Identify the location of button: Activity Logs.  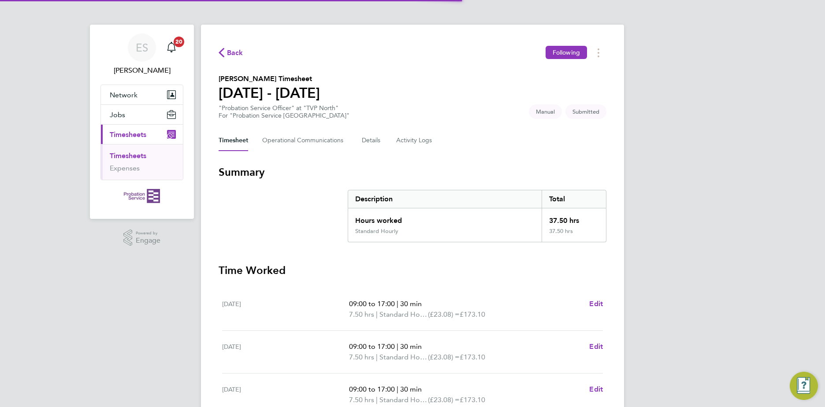
(415, 141).